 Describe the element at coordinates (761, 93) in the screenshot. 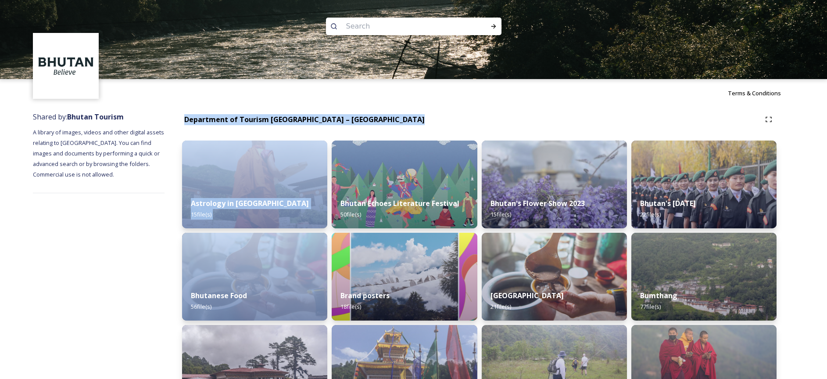

I see `a: Terms & Conditions` at that location.